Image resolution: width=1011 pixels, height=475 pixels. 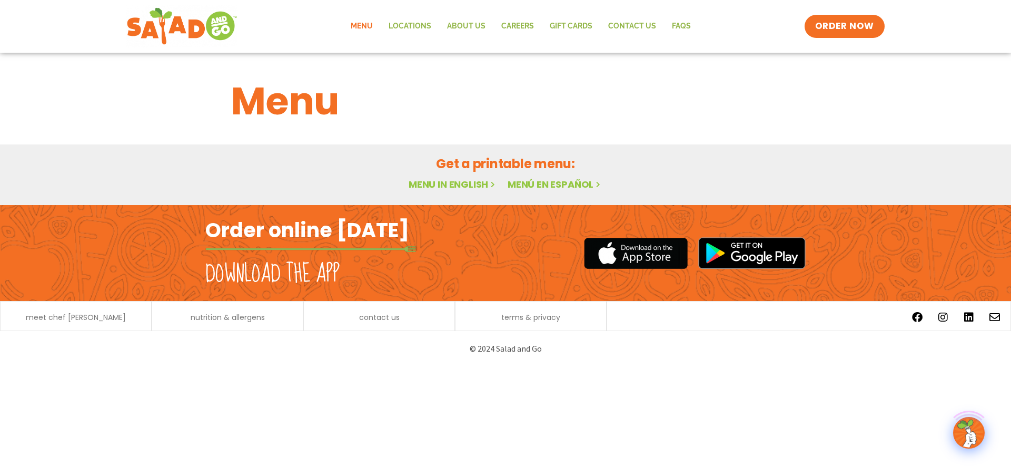 What do you see at coordinates (228, 317) in the screenshot?
I see `span: nutrition & allergens` at bounding box center [228, 317].